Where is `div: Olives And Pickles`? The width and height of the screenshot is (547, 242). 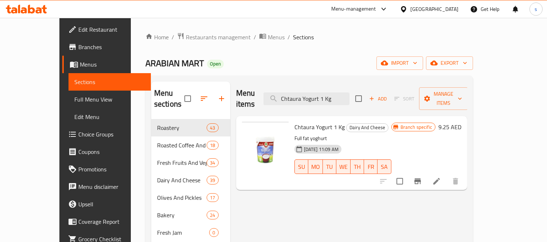 div: Olives And Pickles is located at coordinates (182, 198).